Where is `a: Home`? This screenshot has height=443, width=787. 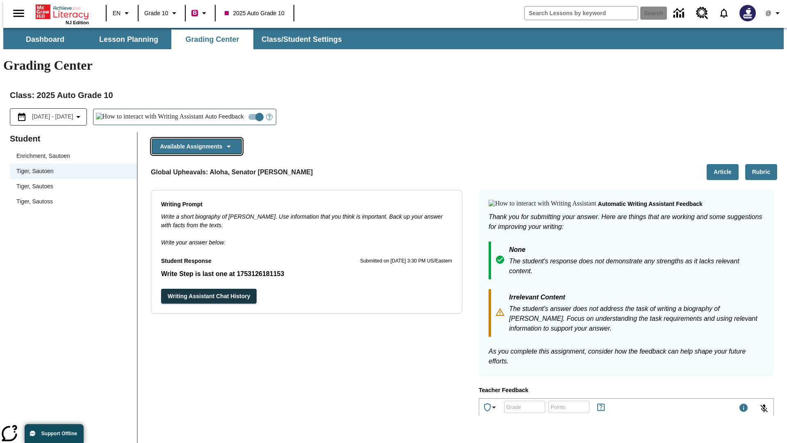
a: Home is located at coordinates (62, 12).